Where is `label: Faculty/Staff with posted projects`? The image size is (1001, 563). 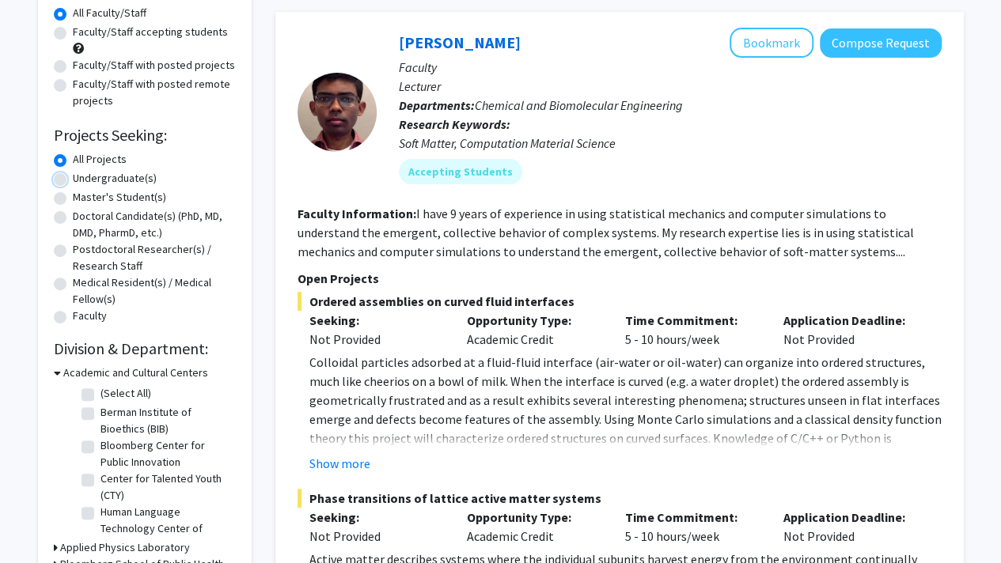
label: Faculty/Staff with posted projects is located at coordinates (154, 65).